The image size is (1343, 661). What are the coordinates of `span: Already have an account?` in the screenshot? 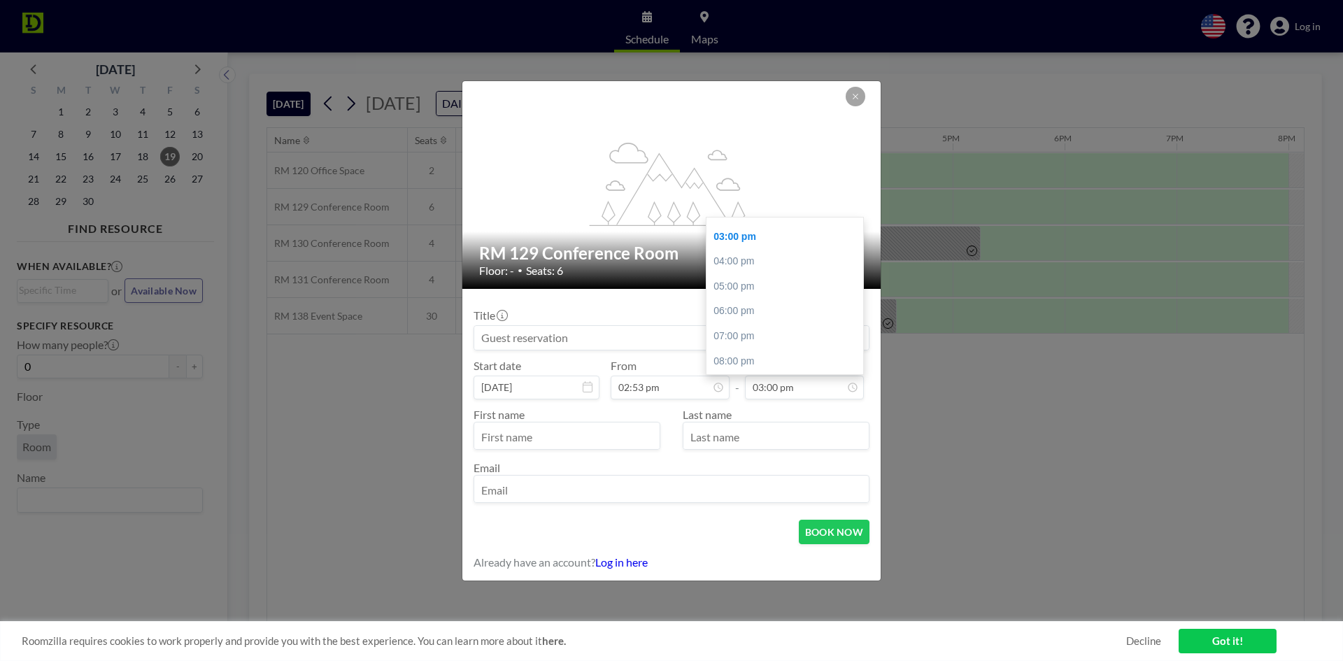 It's located at (534, 562).